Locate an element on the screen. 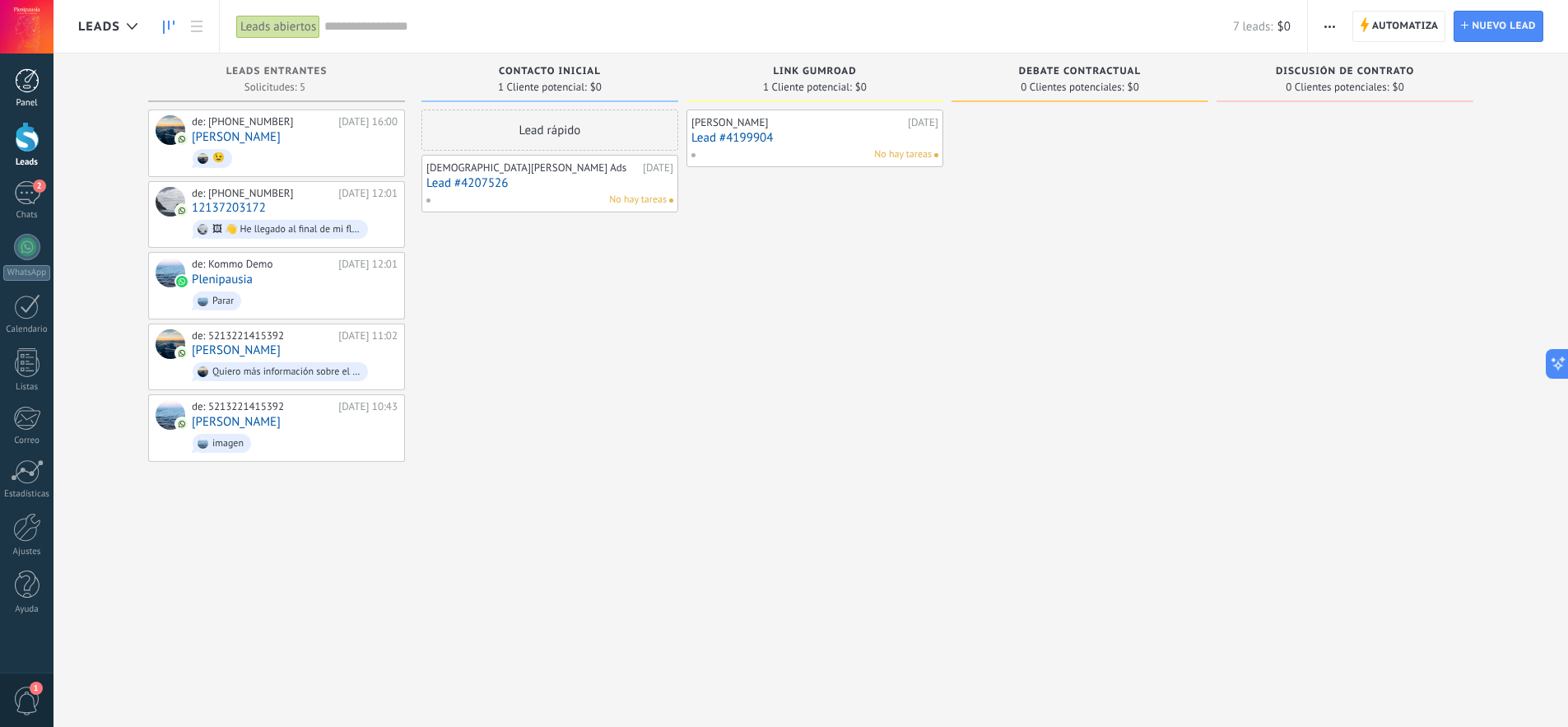  span: Contacto inicial is located at coordinates (550, 72).